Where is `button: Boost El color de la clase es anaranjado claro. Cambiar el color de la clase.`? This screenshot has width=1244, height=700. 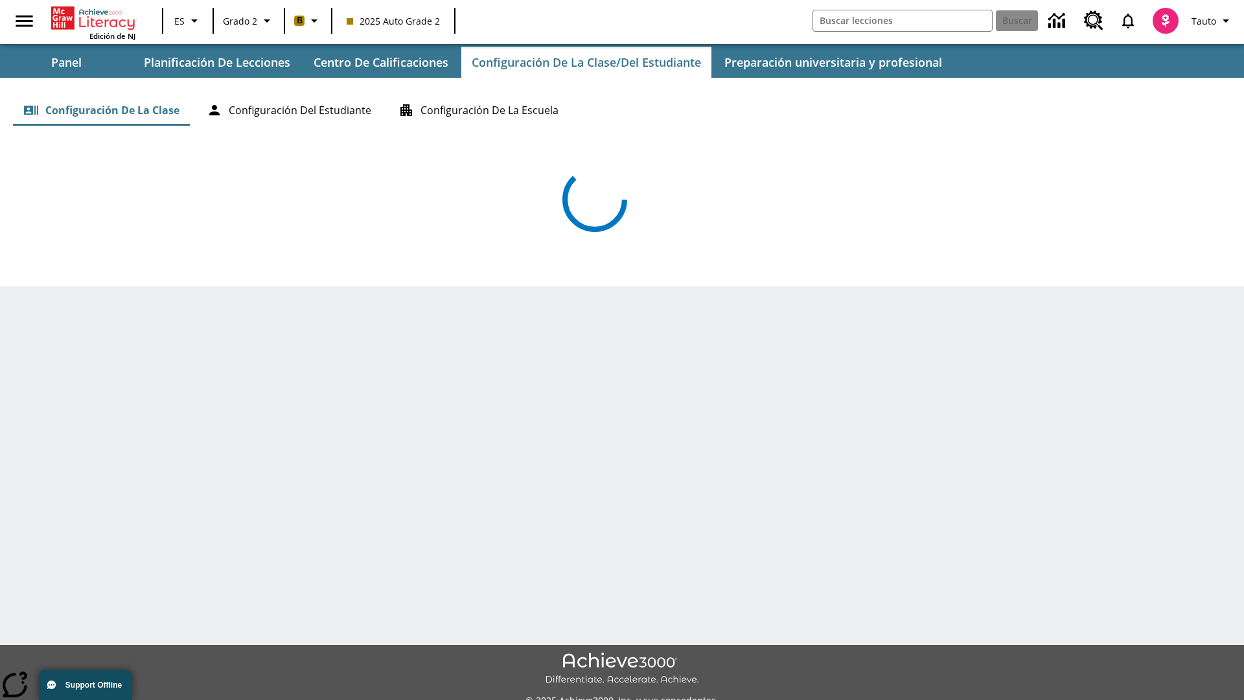
button: Boost El color de la clase es anaranjado claro. Cambiar el color de la clase. is located at coordinates (308, 21).